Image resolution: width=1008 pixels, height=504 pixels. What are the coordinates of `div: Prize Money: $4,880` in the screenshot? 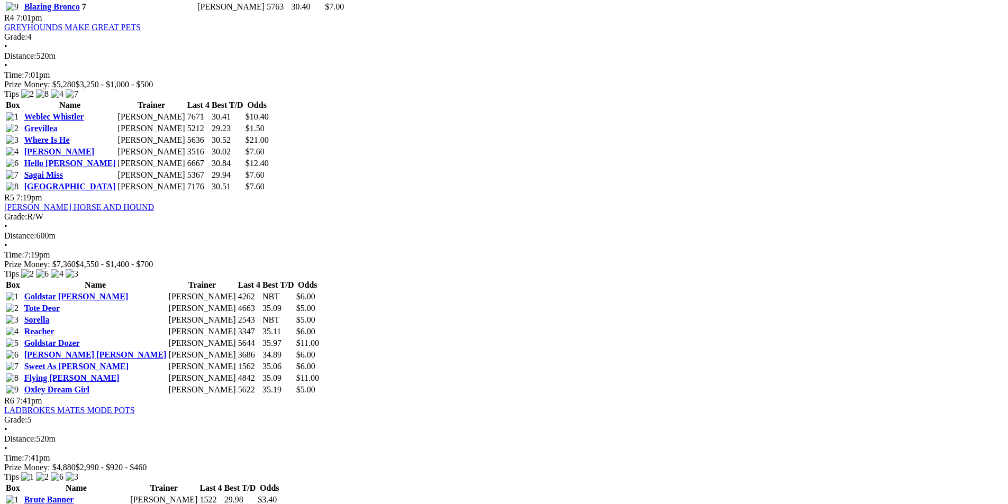 It's located at (504, 468).